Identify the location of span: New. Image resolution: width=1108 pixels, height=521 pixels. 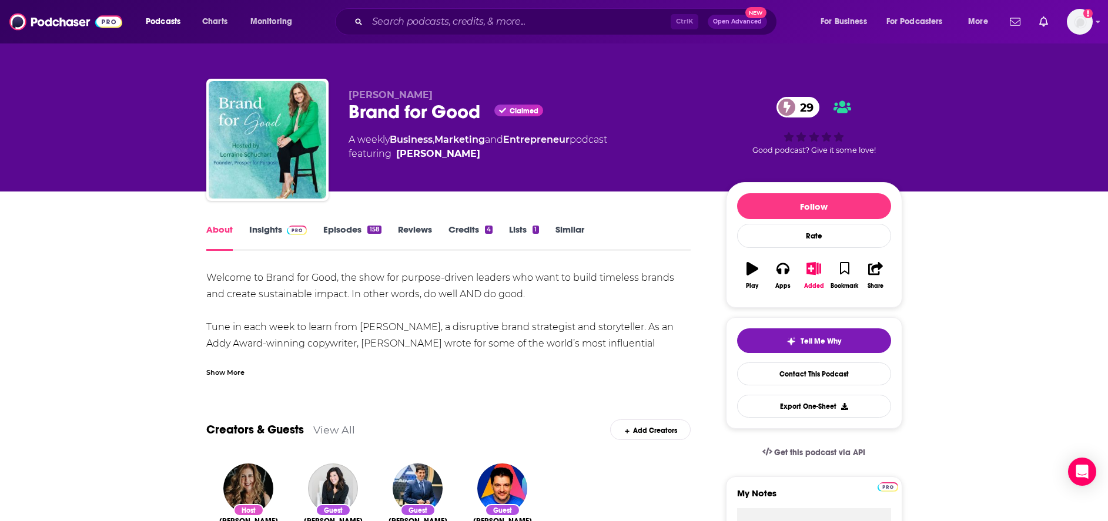
(756, 12).